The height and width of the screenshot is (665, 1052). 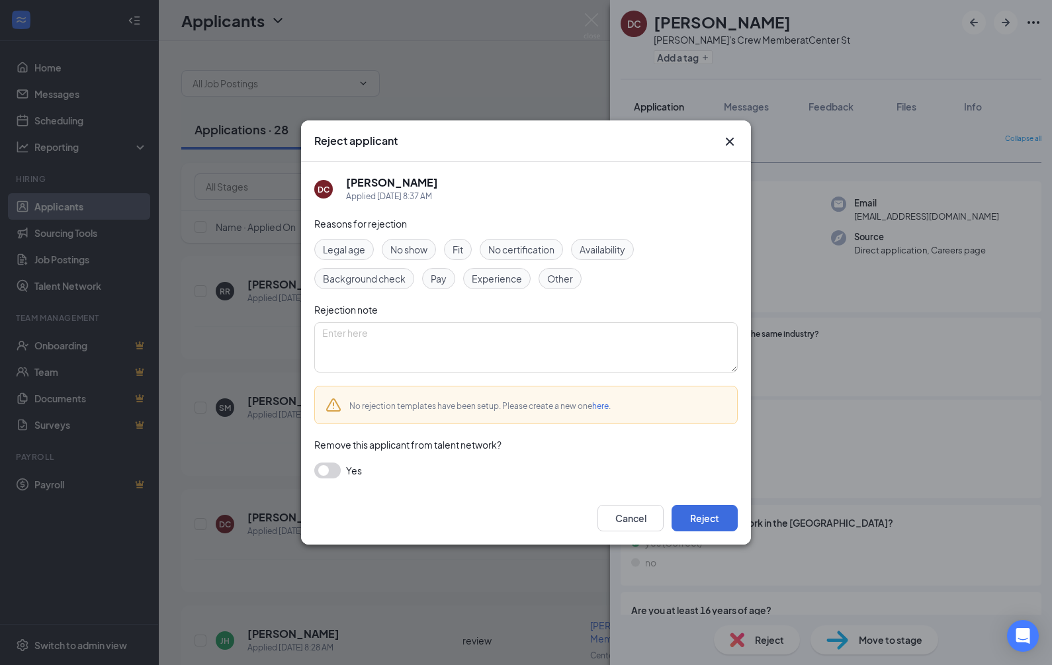 What do you see at coordinates (1023, 636) in the screenshot?
I see `div: Open Intercom Messenger` at bounding box center [1023, 636].